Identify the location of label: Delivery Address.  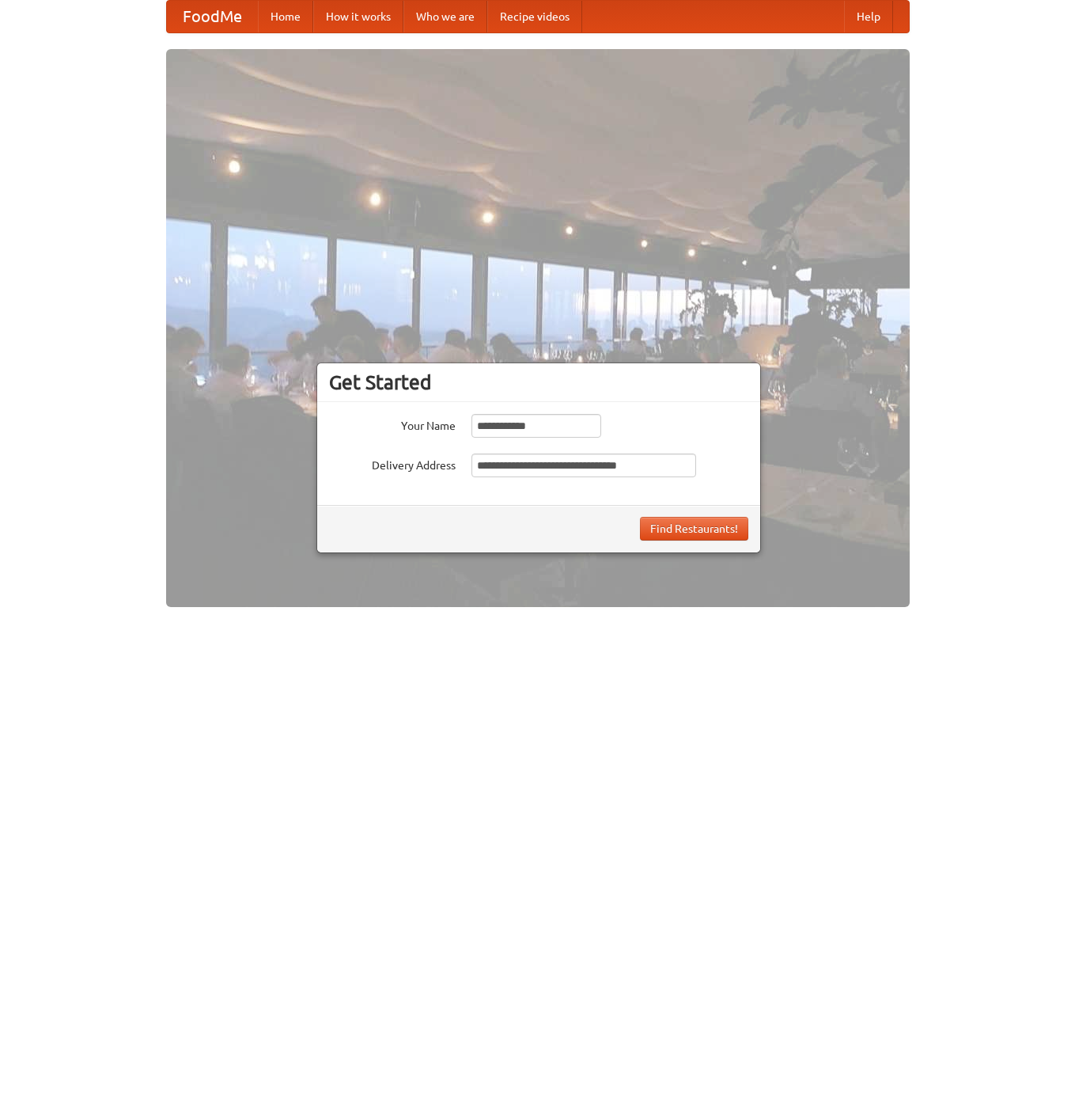
(392, 463).